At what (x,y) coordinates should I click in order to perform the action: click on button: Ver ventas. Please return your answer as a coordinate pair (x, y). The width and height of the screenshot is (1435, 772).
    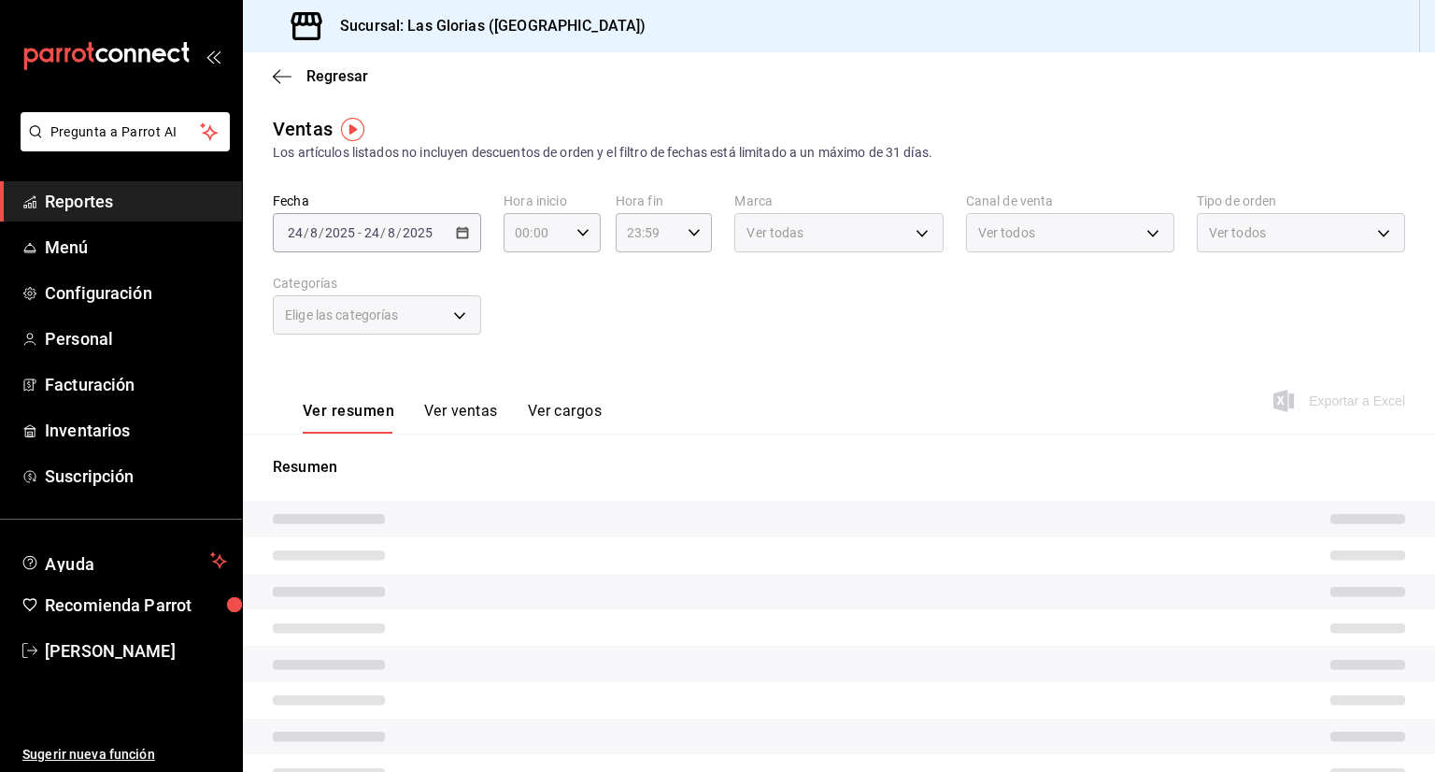
    Looking at the image, I should click on (460, 418).